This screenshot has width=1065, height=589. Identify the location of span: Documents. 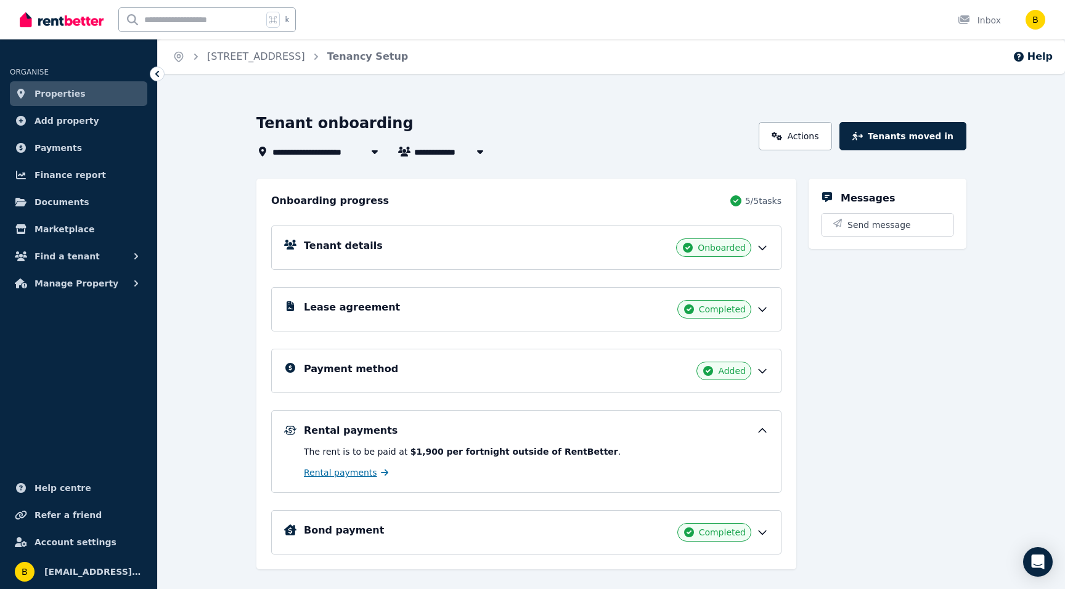
(62, 202).